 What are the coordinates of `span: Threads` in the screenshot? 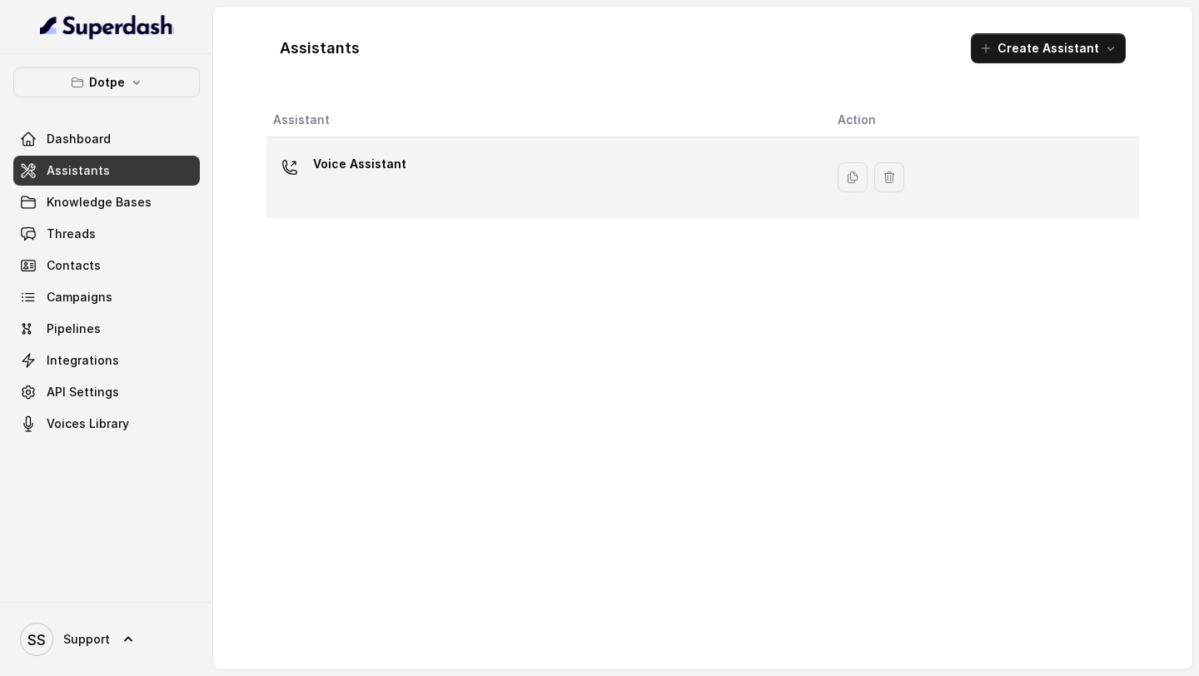 It's located at (71, 234).